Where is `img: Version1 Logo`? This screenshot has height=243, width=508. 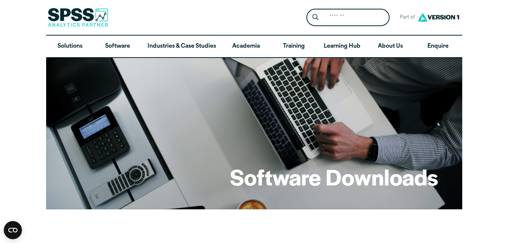 img: Version1 Logo is located at coordinates (438, 17).